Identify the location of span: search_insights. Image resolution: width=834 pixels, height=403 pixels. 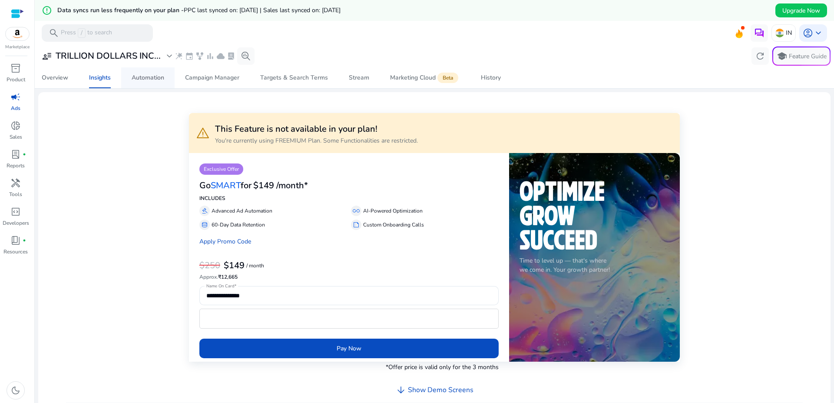
(246, 56).